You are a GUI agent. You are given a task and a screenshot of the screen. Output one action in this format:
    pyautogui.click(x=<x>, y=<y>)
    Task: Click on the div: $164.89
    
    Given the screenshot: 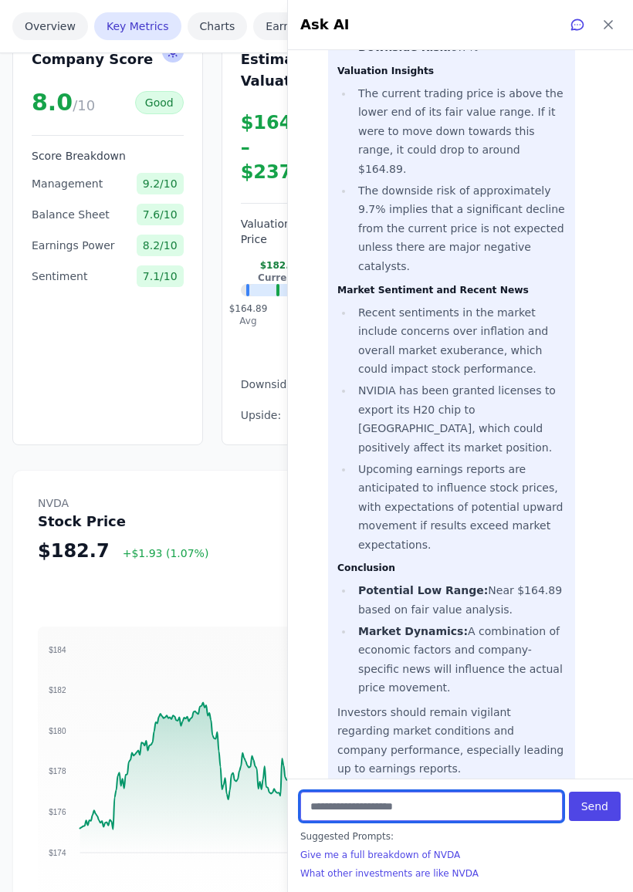 What is the action you would take?
    pyautogui.click(x=249, y=315)
    